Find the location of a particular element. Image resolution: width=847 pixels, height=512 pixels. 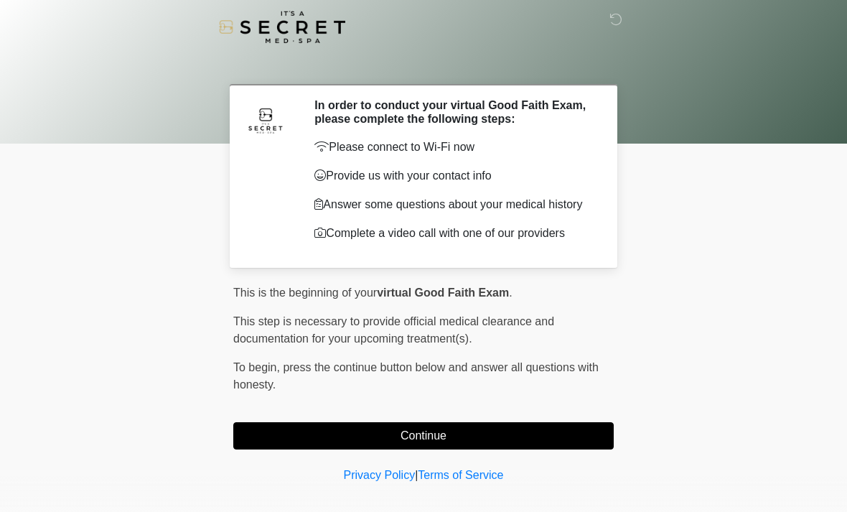

p: Provide us with your contact info is located at coordinates (453, 176).